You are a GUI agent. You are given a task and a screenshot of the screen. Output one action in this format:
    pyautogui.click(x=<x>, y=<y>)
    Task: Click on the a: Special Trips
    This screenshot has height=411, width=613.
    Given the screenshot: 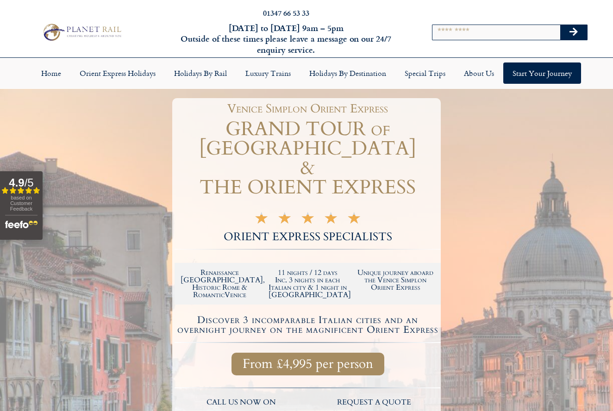 What is the action you would take?
    pyautogui.click(x=425, y=73)
    